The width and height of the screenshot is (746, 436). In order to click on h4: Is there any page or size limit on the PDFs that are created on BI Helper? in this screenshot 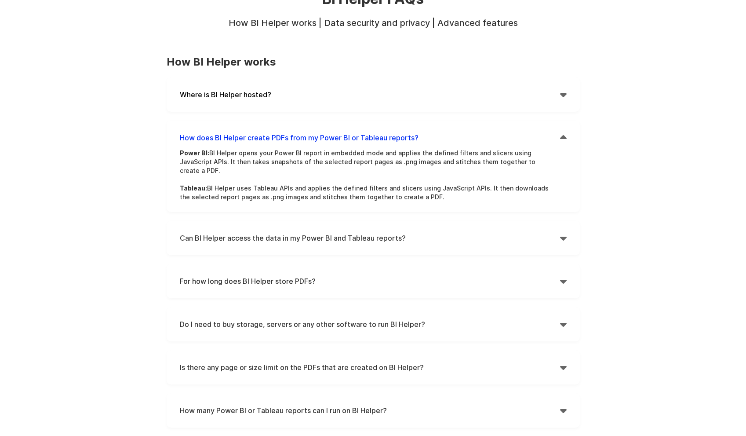, I will do `click(370, 367)`.